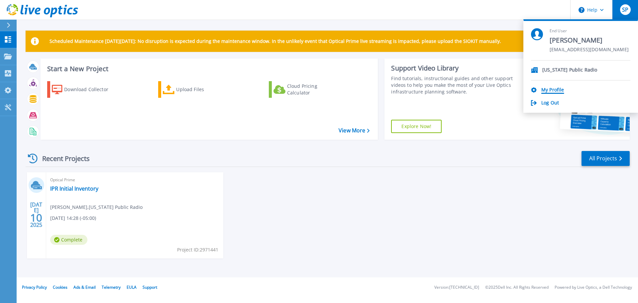 The width and height of the screenshot is (638, 303). I want to click on a: All Projects, so click(606, 158).